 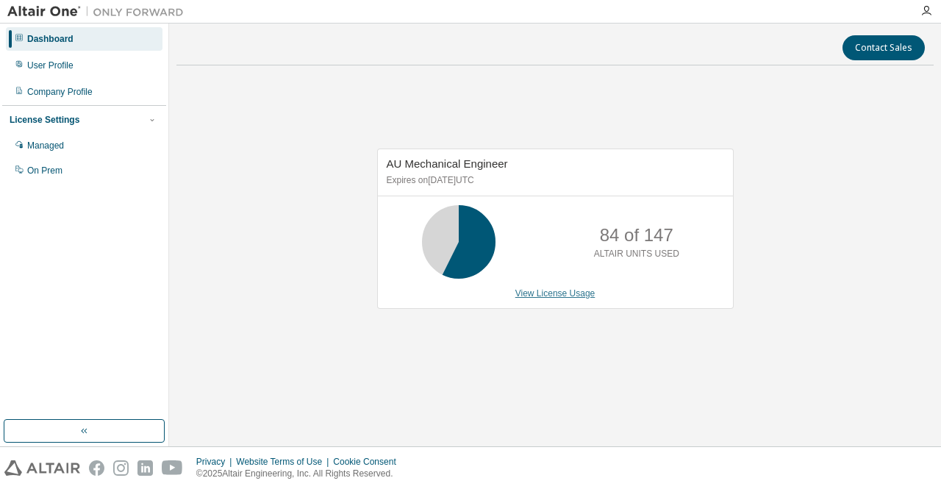 I want to click on img: instagram.svg, so click(x=121, y=467).